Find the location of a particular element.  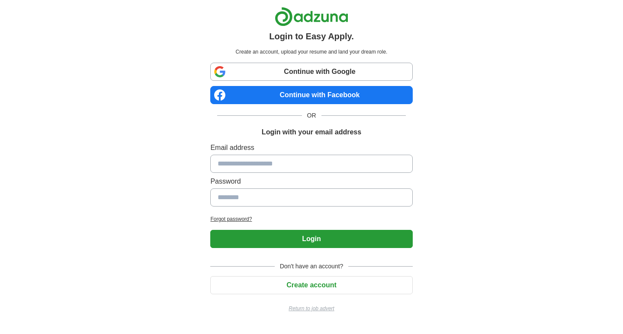

span: Don't have an account? is located at coordinates (311, 266).